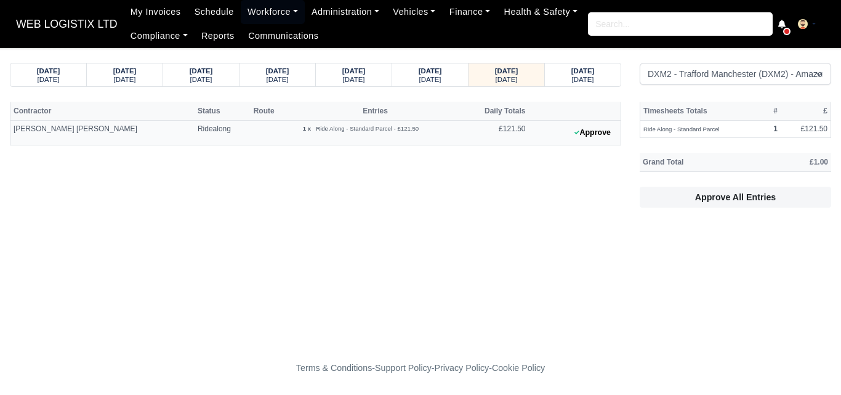  What do you see at coordinates (682, 129) in the screenshot?
I see `small: Ride Along - Standard Parcel` at bounding box center [682, 129].